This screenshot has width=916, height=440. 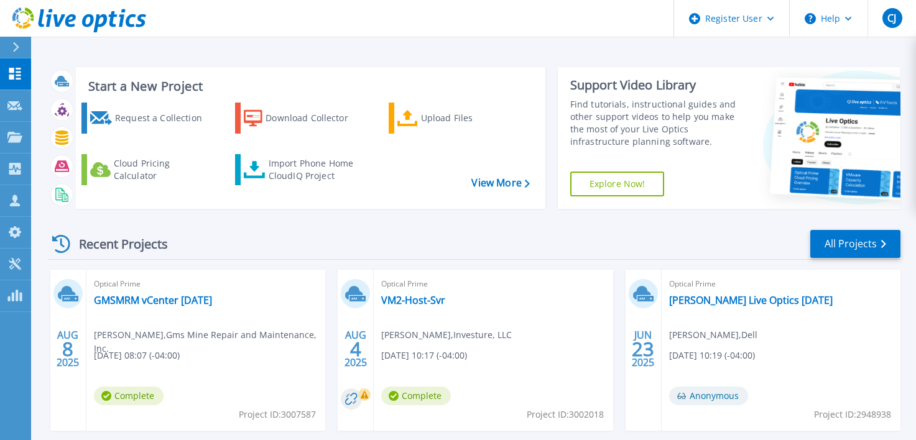 What do you see at coordinates (145, 118) in the screenshot?
I see `a: Request a Collection` at bounding box center [145, 118].